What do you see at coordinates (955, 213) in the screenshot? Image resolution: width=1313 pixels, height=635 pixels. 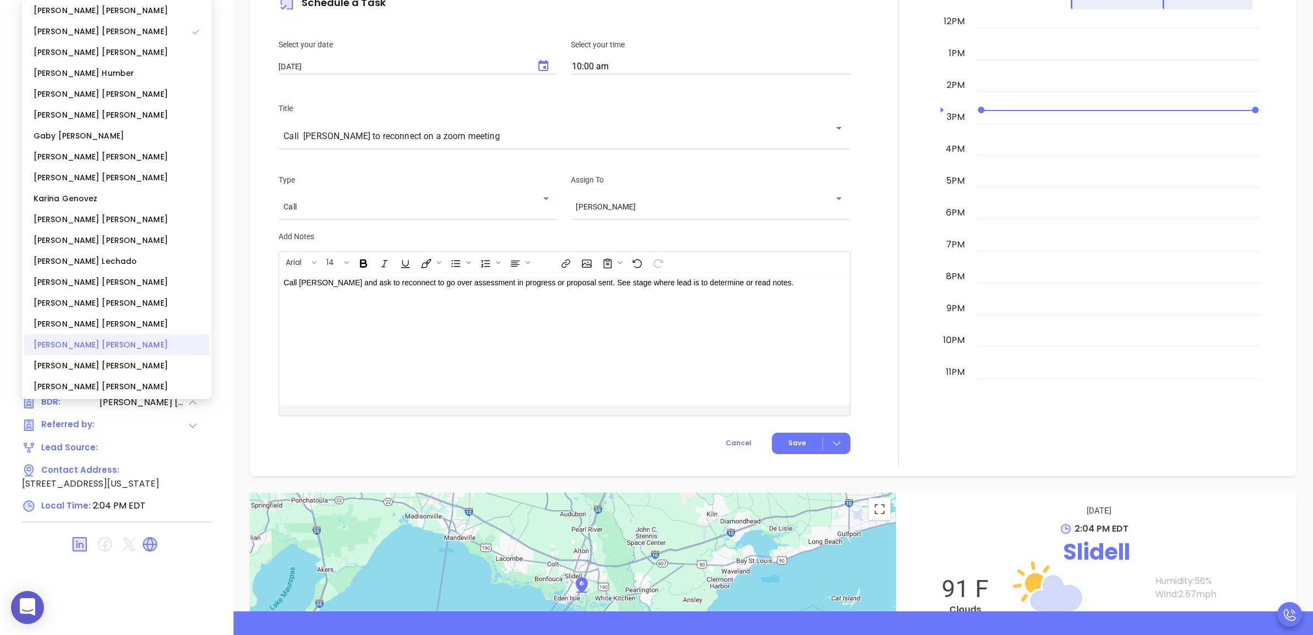 I see `div: 6pm` at bounding box center [955, 213].